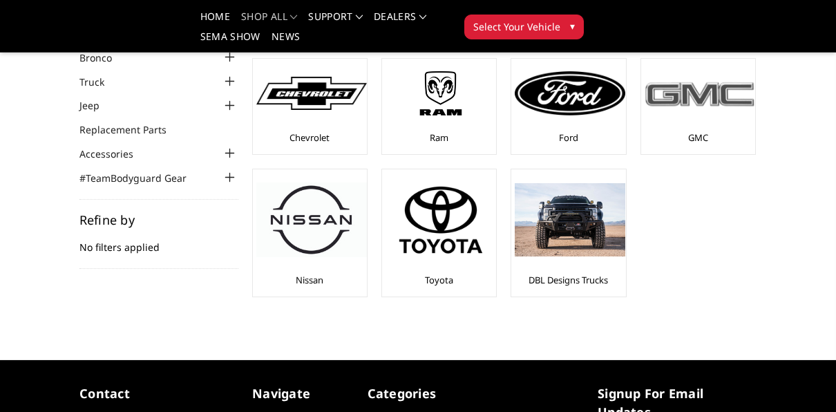 The height and width of the screenshot is (412, 836). Describe the element at coordinates (98, 105) in the screenshot. I see `a: Jeep` at that location.